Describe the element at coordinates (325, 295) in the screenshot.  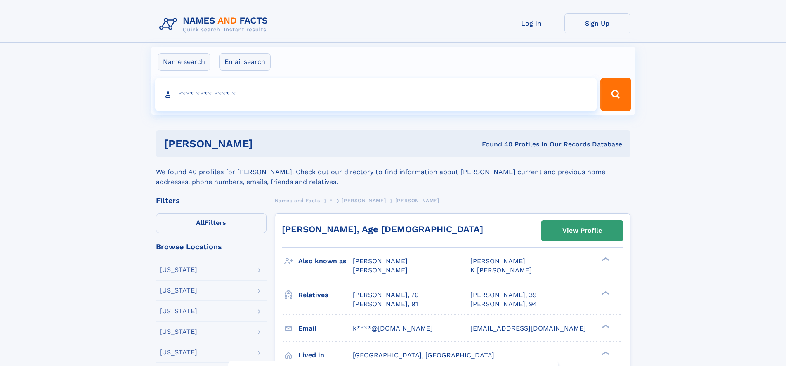
I see `h3: Relatives` at that location.